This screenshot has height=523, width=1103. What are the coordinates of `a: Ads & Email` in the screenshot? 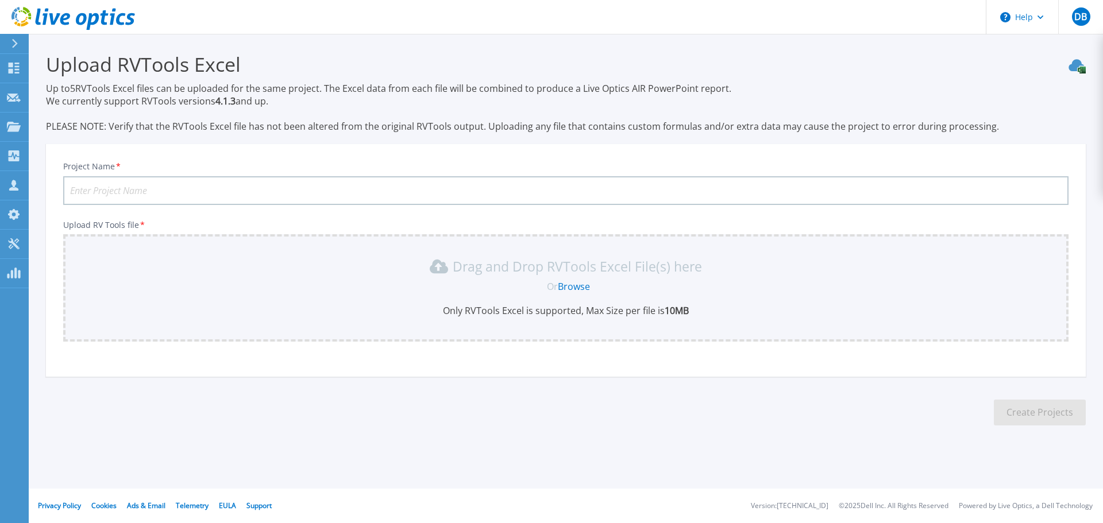 It's located at (146, 505).